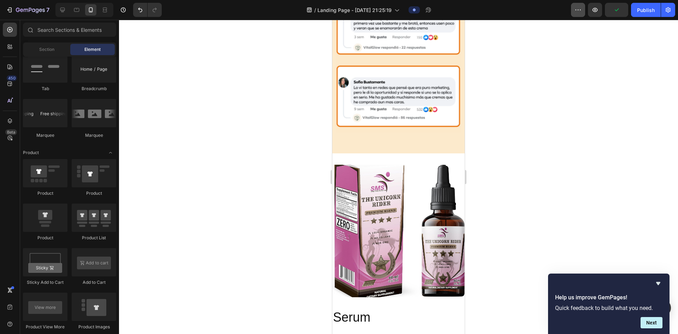 This screenshot has width=678, height=334. What do you see at coordinates (12, 78) in the screenshot?
I see `div: 450` at bounding box center [12, 78].